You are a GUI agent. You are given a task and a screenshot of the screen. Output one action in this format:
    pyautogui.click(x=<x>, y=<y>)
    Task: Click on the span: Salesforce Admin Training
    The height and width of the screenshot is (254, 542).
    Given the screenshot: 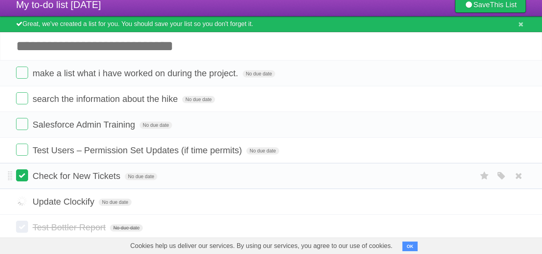 What is the action you would take?
    pyautogui.click(x=85, y=124)
    